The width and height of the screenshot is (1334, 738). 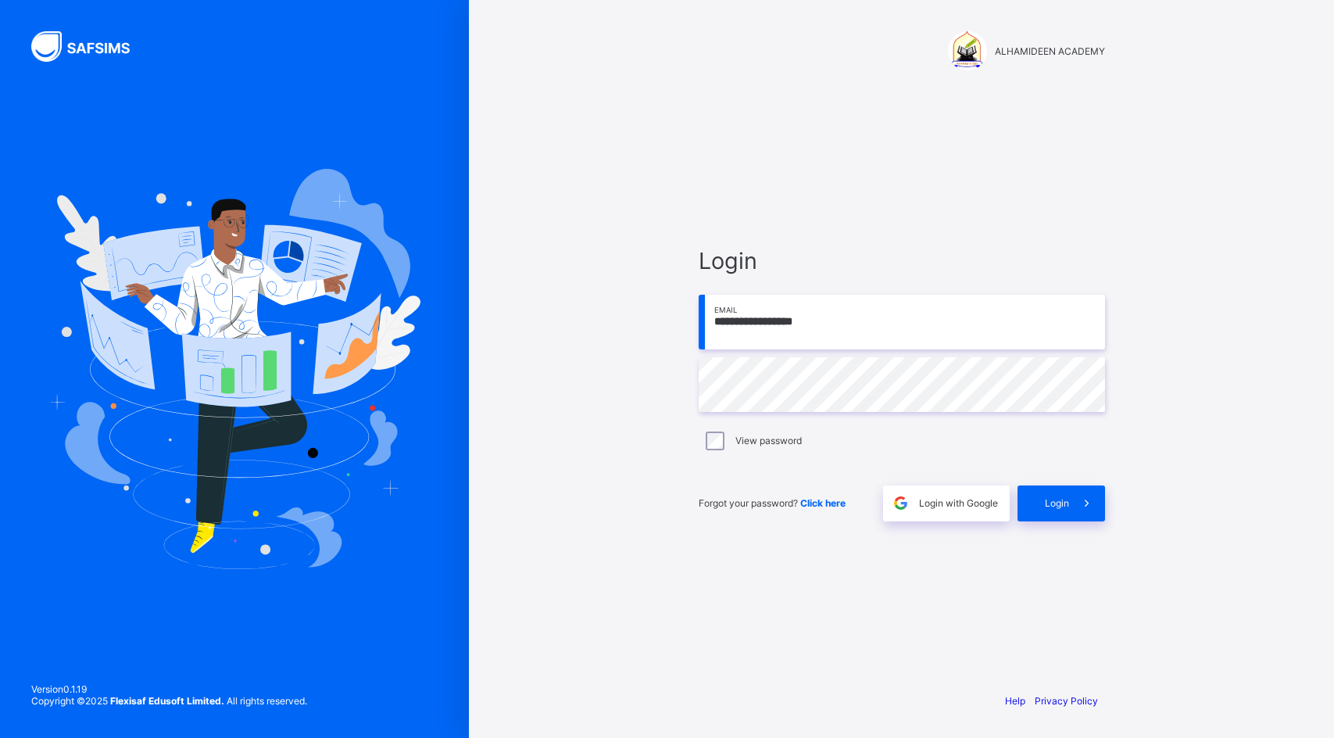 I want to click on span: Forgot your password?, so click(x=772, y=503).